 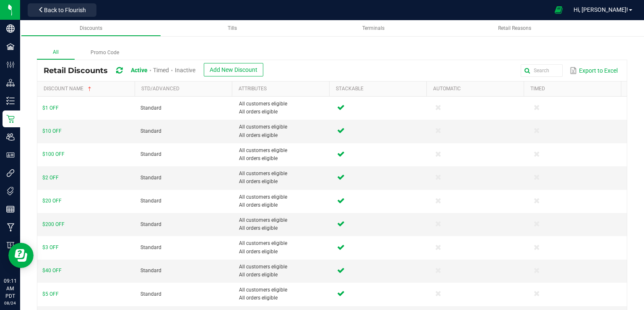 I want to click on span: $20 OFF, so click(x=52, y=201).